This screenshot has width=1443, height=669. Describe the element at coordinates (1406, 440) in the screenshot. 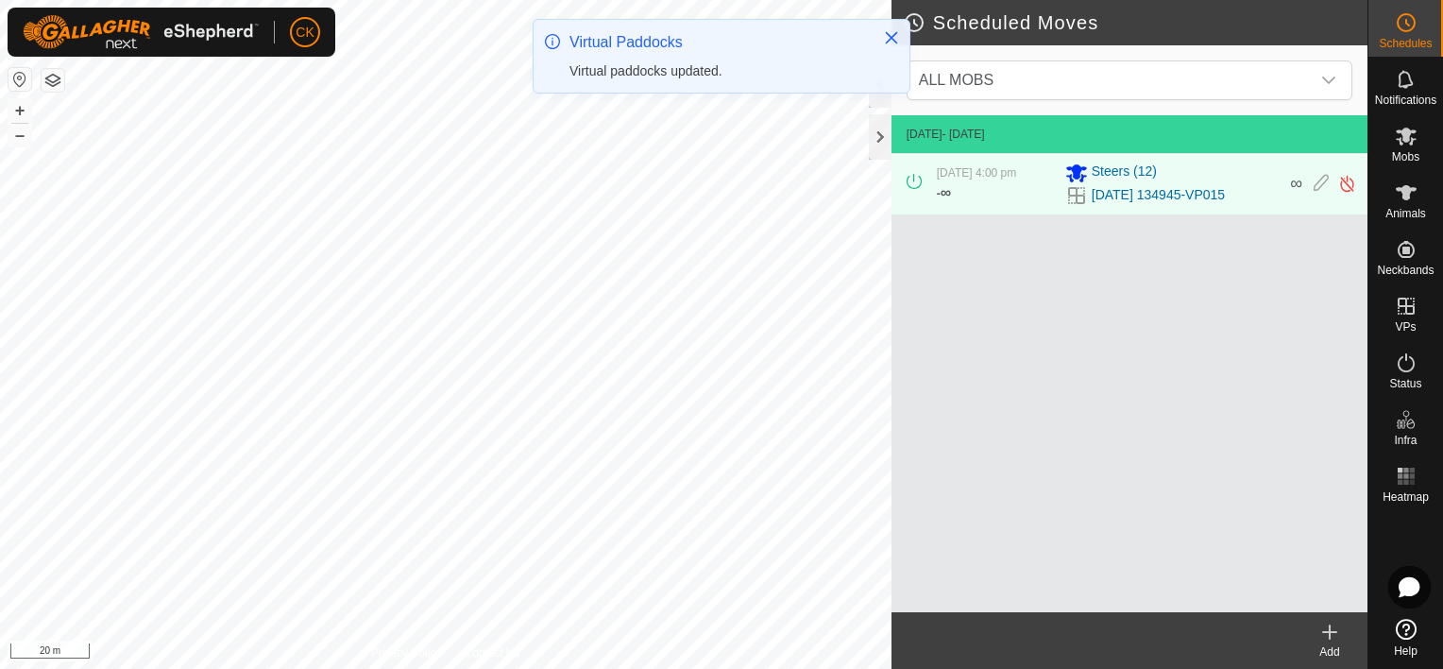

I see `span: Infra` at that location.